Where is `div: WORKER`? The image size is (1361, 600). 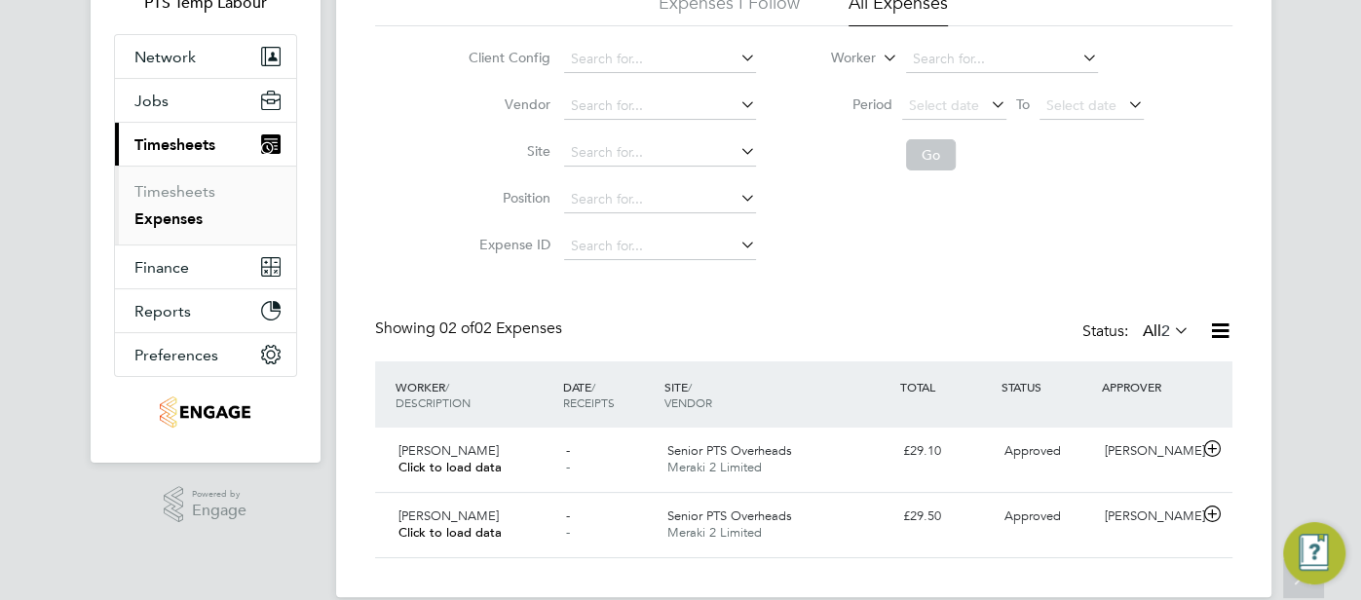
div: WORKER is located at coordinates (474, 394).